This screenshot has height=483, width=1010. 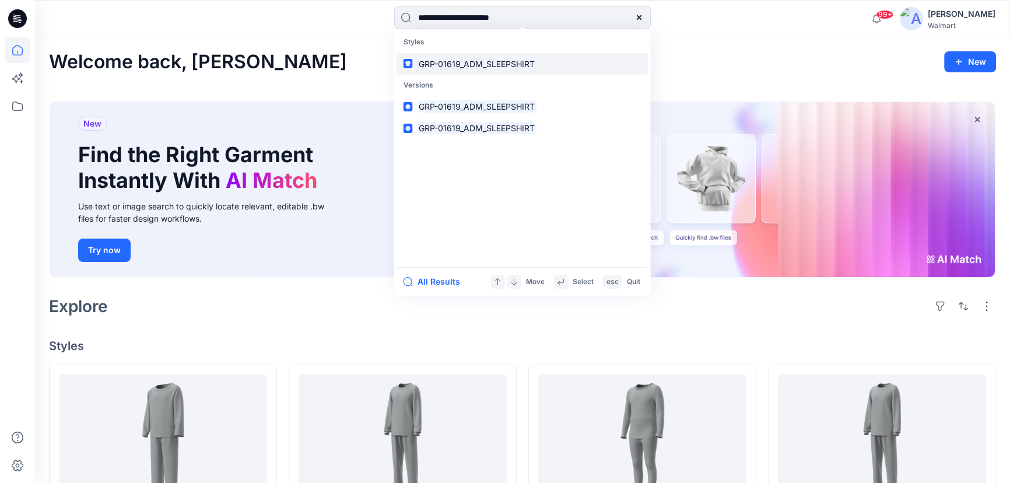 What do you see at coordinates (201, 167) in the screenshot?
I see `h1: Find the Right Garment Instantly With` at bounding box center [201, 167].